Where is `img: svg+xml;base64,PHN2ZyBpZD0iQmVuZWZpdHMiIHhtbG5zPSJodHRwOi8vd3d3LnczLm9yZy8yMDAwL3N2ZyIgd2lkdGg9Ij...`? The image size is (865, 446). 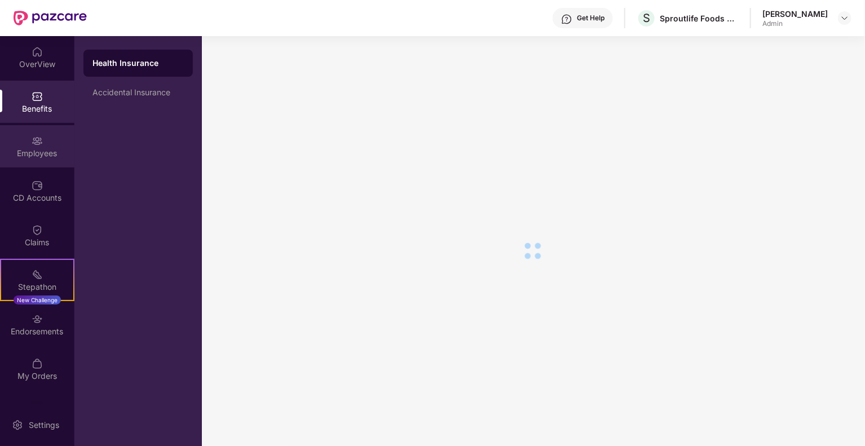 img: svg+xml;base64,PHN2ZyBpZD0iQmVuZWZpdHMiIHhtbG5zPSJodHRwOi8vd3d3LnczLm9yZy8yMDAwL3N2ZyIgd2lkdGg9Ij... is located at coordinates (37, 96).